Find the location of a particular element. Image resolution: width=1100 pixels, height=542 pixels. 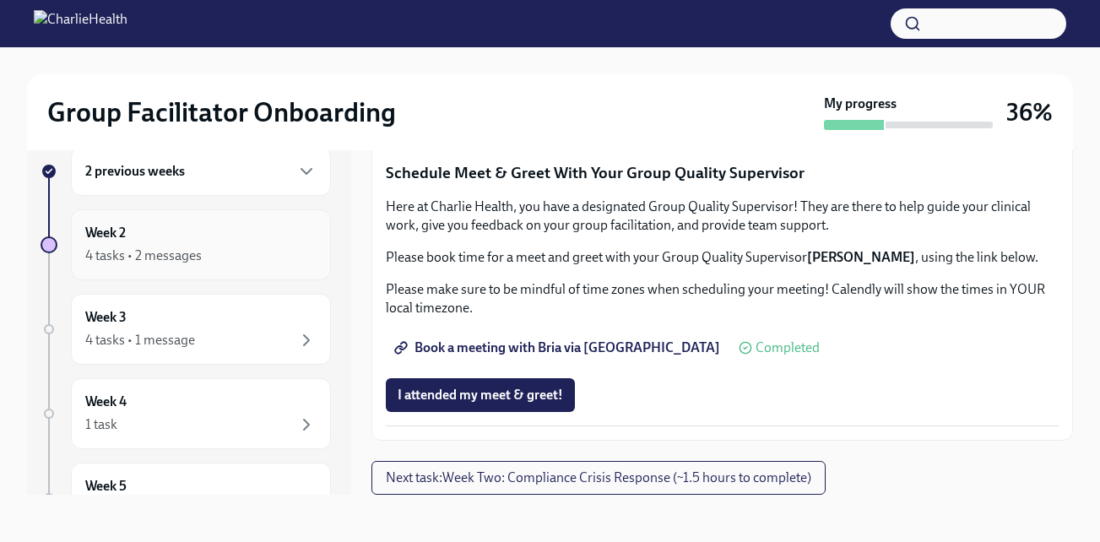

p: Here at Charlie Health, you have a designated Group Quality Supervisor! They are there to help gu... is located at coordinates (722, 216).